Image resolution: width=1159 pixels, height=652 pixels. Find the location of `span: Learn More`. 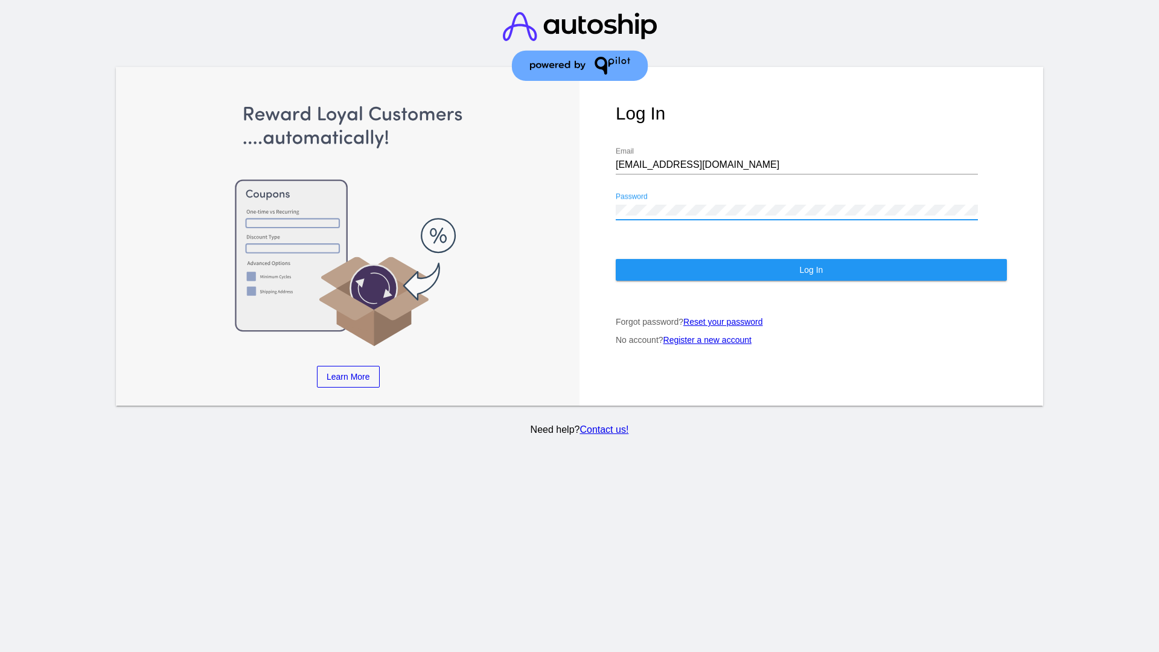

span: Learn More is located at coordinates (348, 377).